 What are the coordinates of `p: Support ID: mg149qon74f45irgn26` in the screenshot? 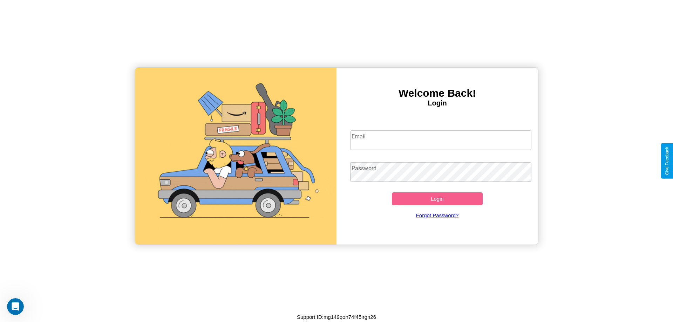 It's located at (337, 317).